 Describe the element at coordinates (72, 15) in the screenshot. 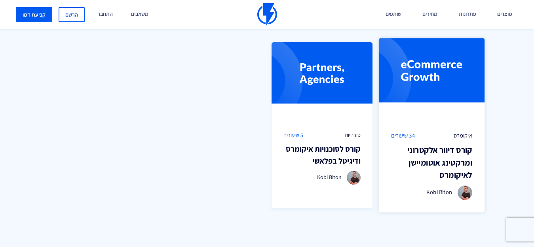

I see `a: הרשם` at that location.